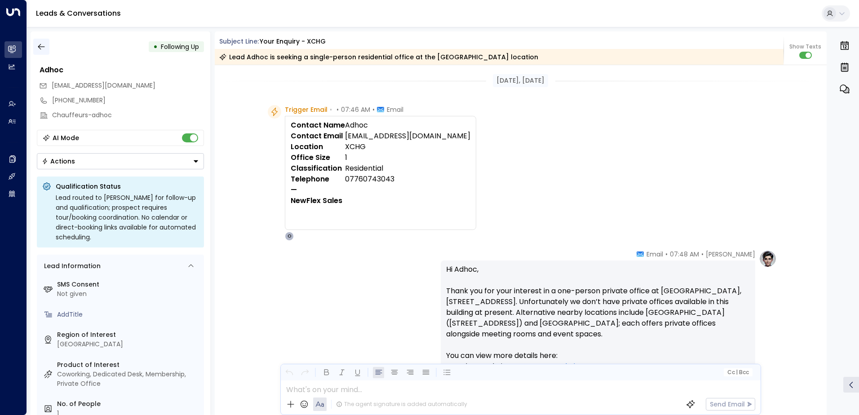 The height and width of the screenshot is (415, 859). Describe the element at coordinates (128, 404) in the screenshot. I see `label: No. of People` at that location.